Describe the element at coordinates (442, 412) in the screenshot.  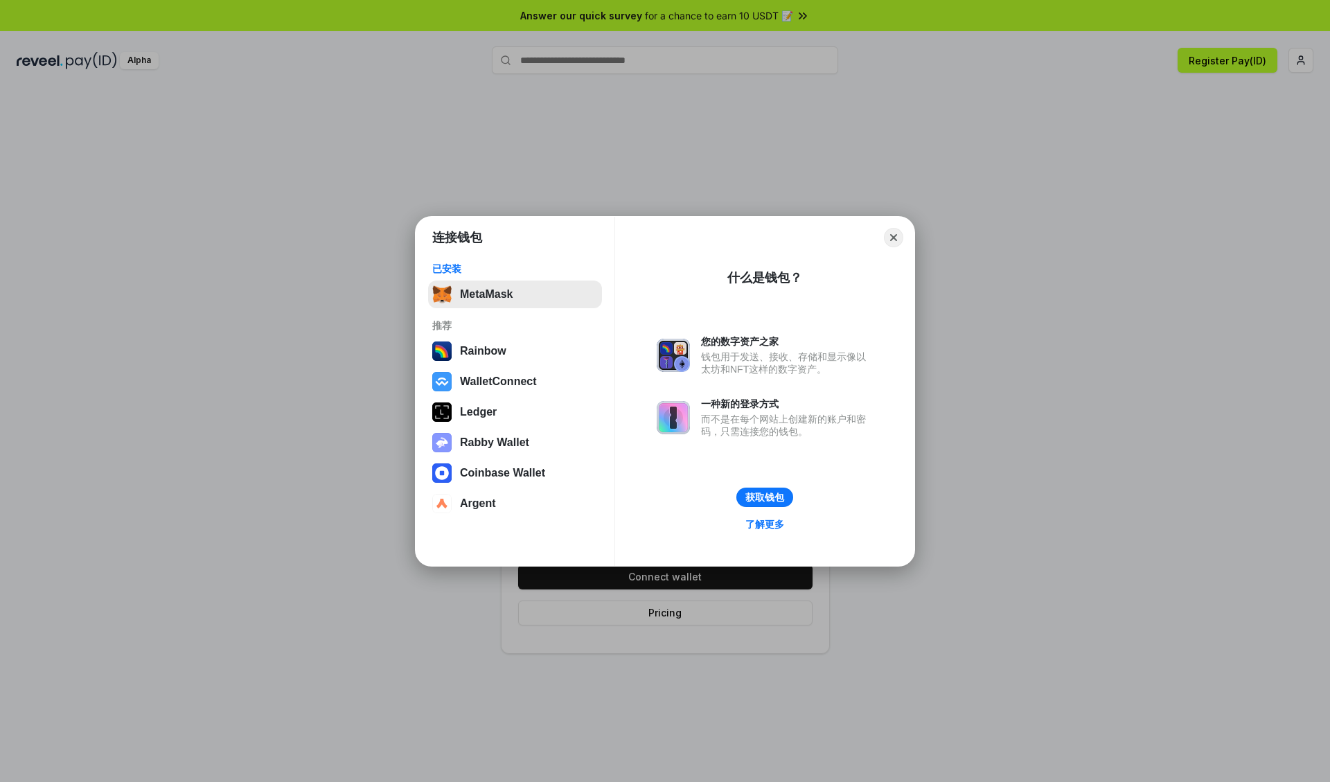
I see `img: svg+xml,%3Csvg%20xmlns%3D%22http%3A%2F%2Fwww.w3.org%2F2000%2Fsvg%22%20width%3D%2228%22%20height%3...` at that location.